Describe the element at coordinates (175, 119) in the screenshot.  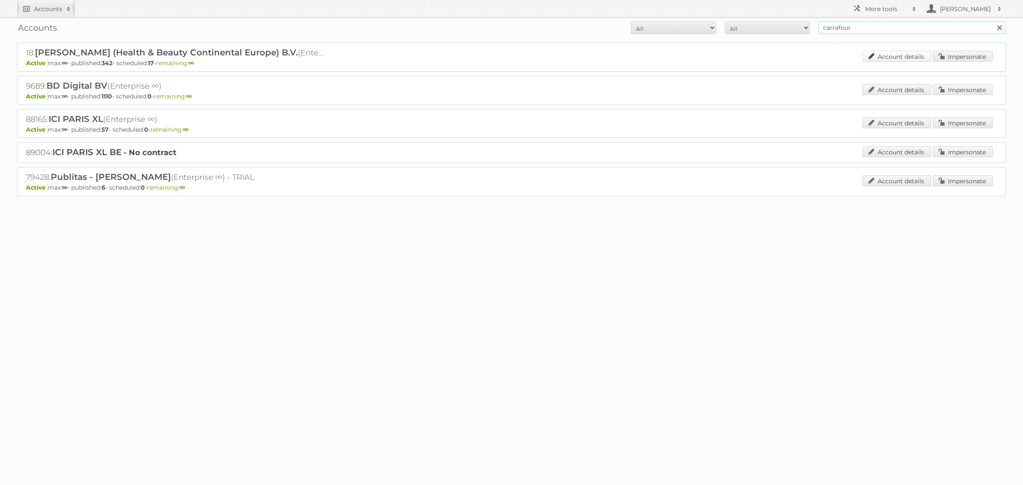
I see `h2: 88165: (Enterprise ∞)` at that location.